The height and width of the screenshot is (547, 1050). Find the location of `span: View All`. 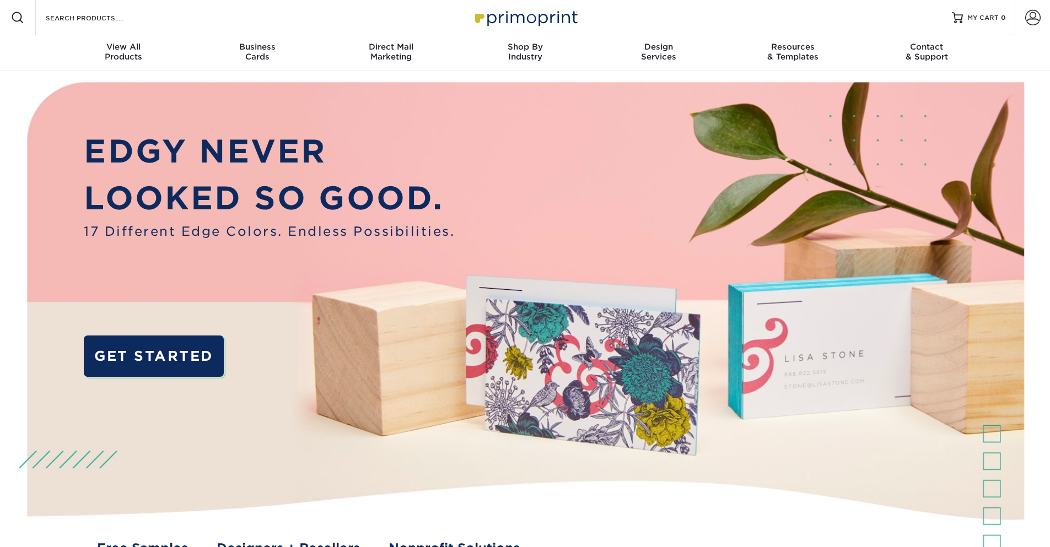

span: View All is located at coordinates (124, 47).